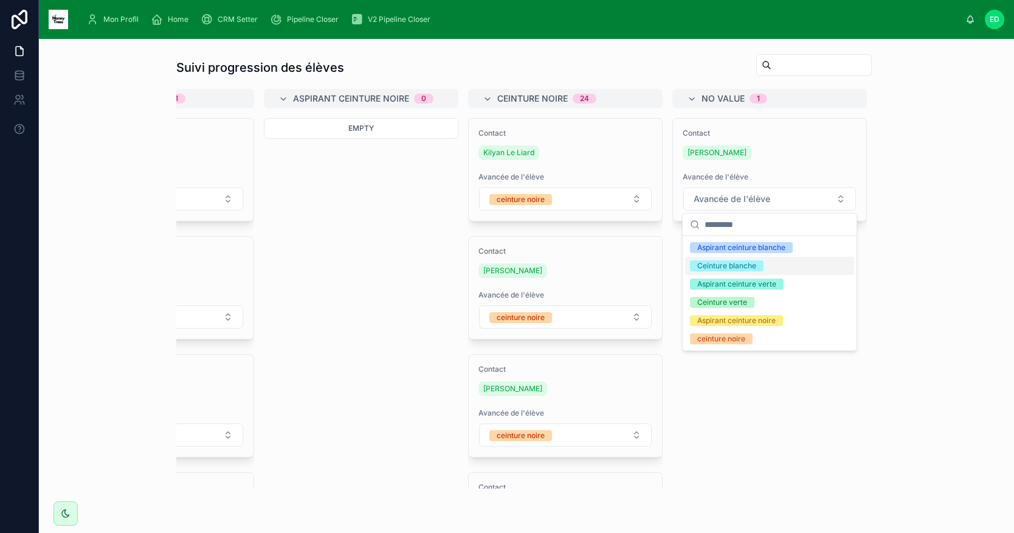 This screenshot has width=1014, height=533. Describe the element at coordinates (393, 19) in the screenshot. I see `a: V2 Pipeline Closer` at that location.